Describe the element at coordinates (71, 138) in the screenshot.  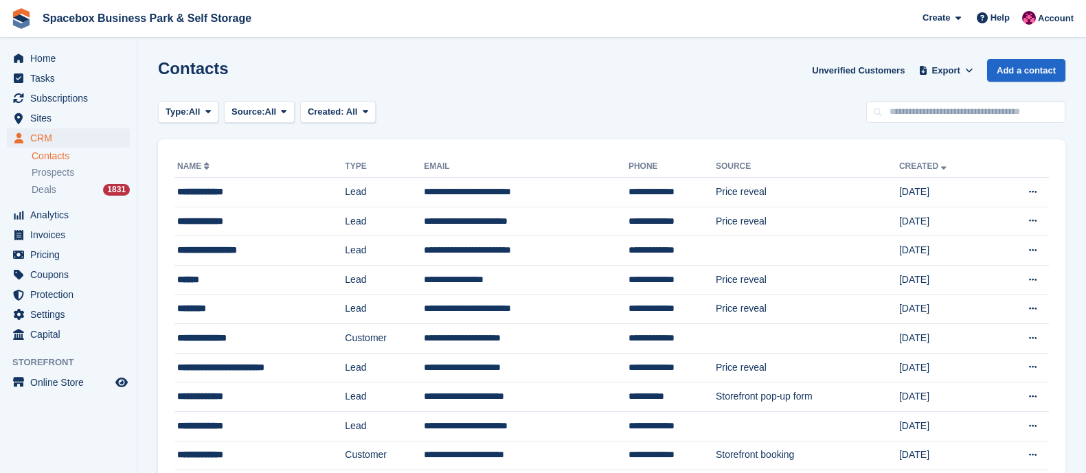
I see `span: CRM` at that location.